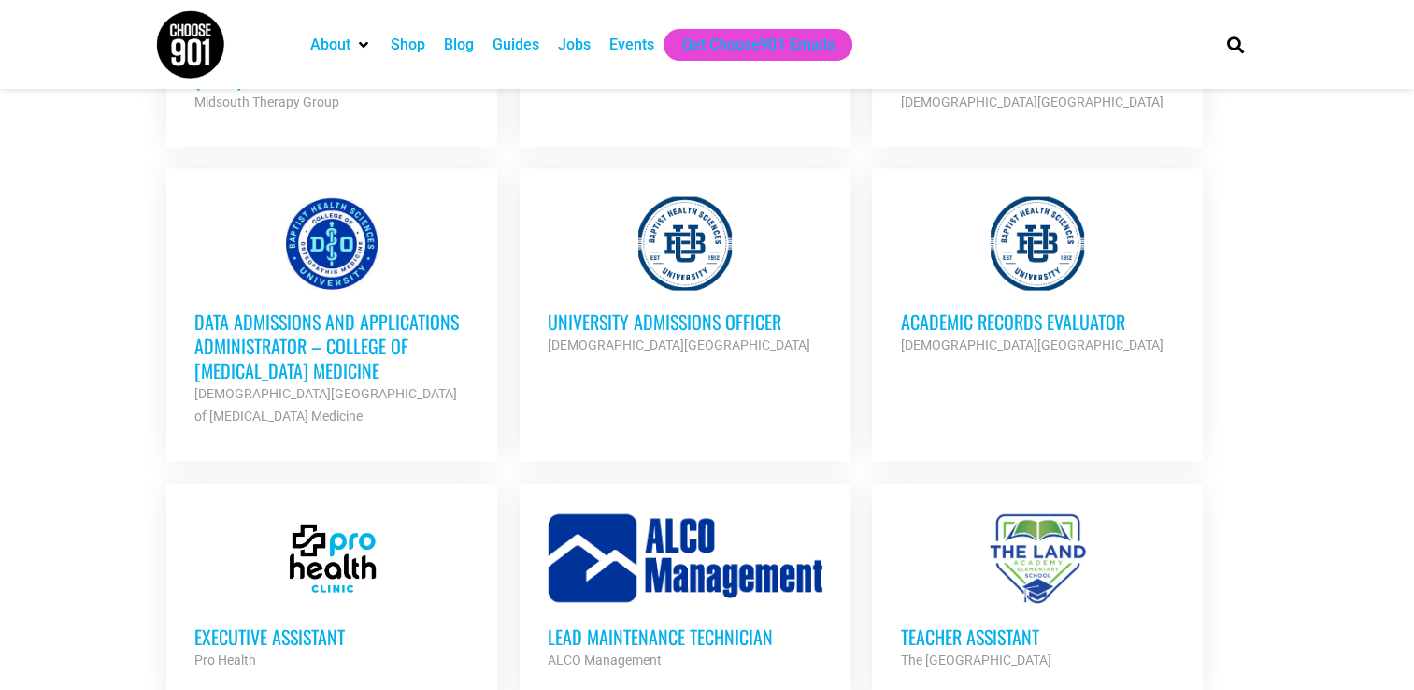 The height and width of the screenshot is (690, 1414). What do you see at coordinates (758, 45) in the screenshot?
I see `div: Get Choose901 Emails` at bounding box center [758, 45].